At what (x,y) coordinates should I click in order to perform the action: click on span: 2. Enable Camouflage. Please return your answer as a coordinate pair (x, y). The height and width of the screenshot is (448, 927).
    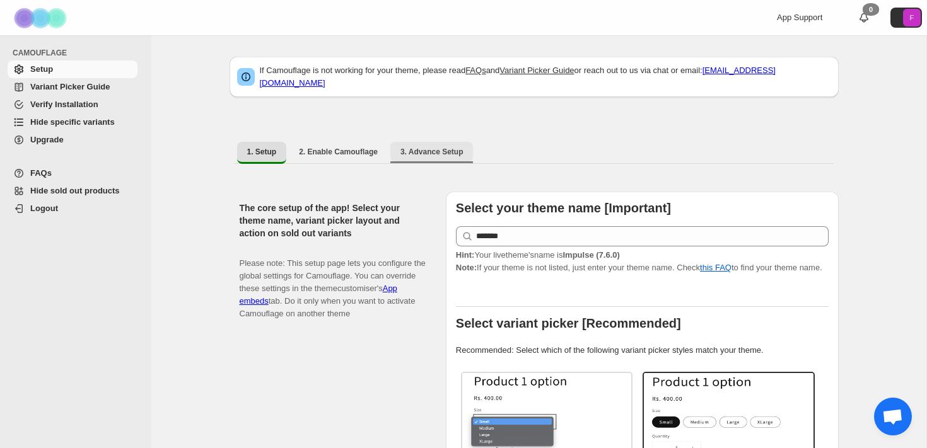
    Looking at the image, I should click on (338, 152).